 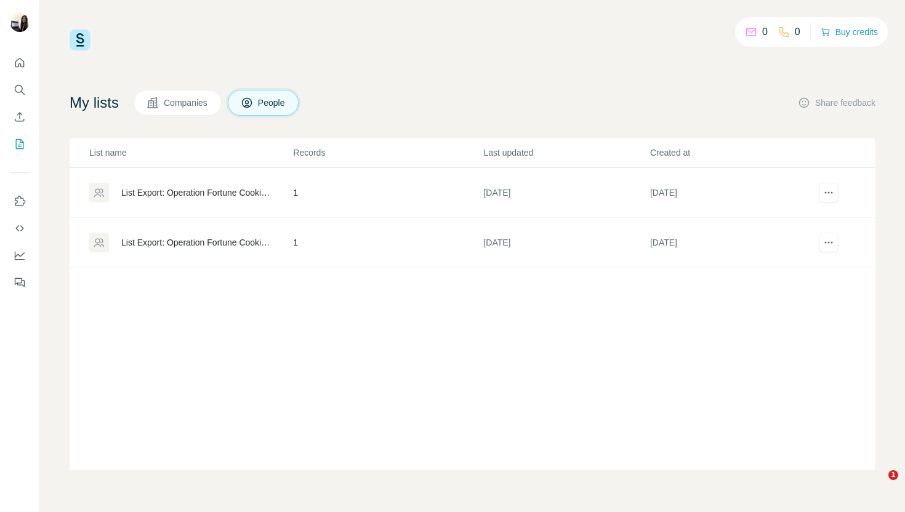 What do you see at coordinates (20, 144) in the screenshot?
I see `button: My lists` at bounding box center [20, 144].